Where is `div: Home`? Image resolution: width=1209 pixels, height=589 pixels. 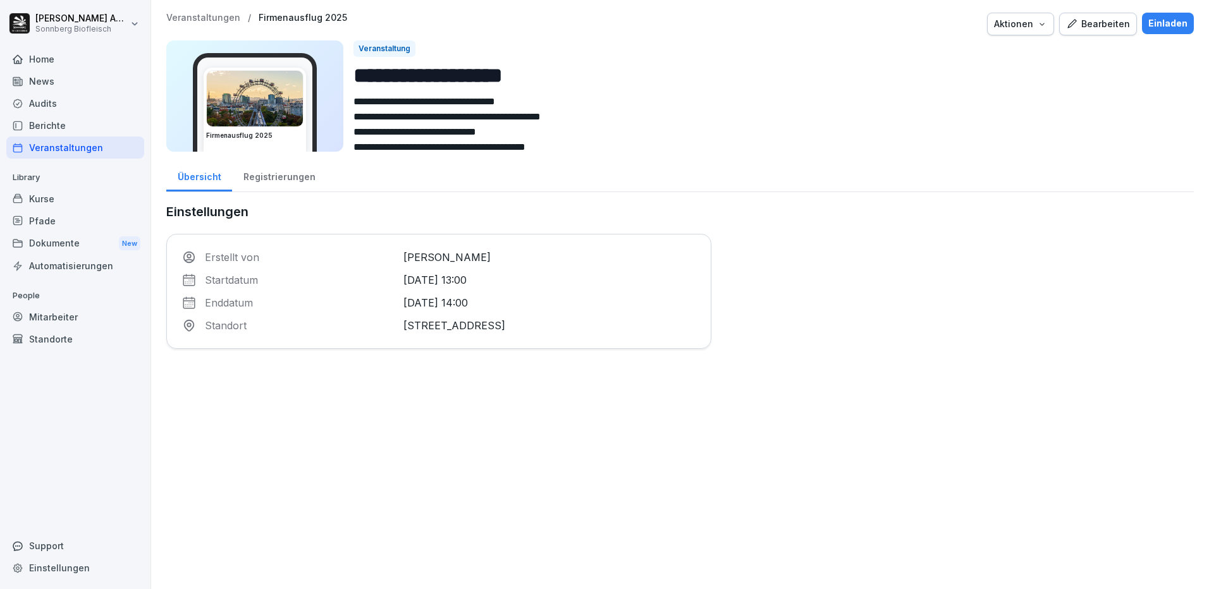
div: Home is located at coordinates (75, 59).